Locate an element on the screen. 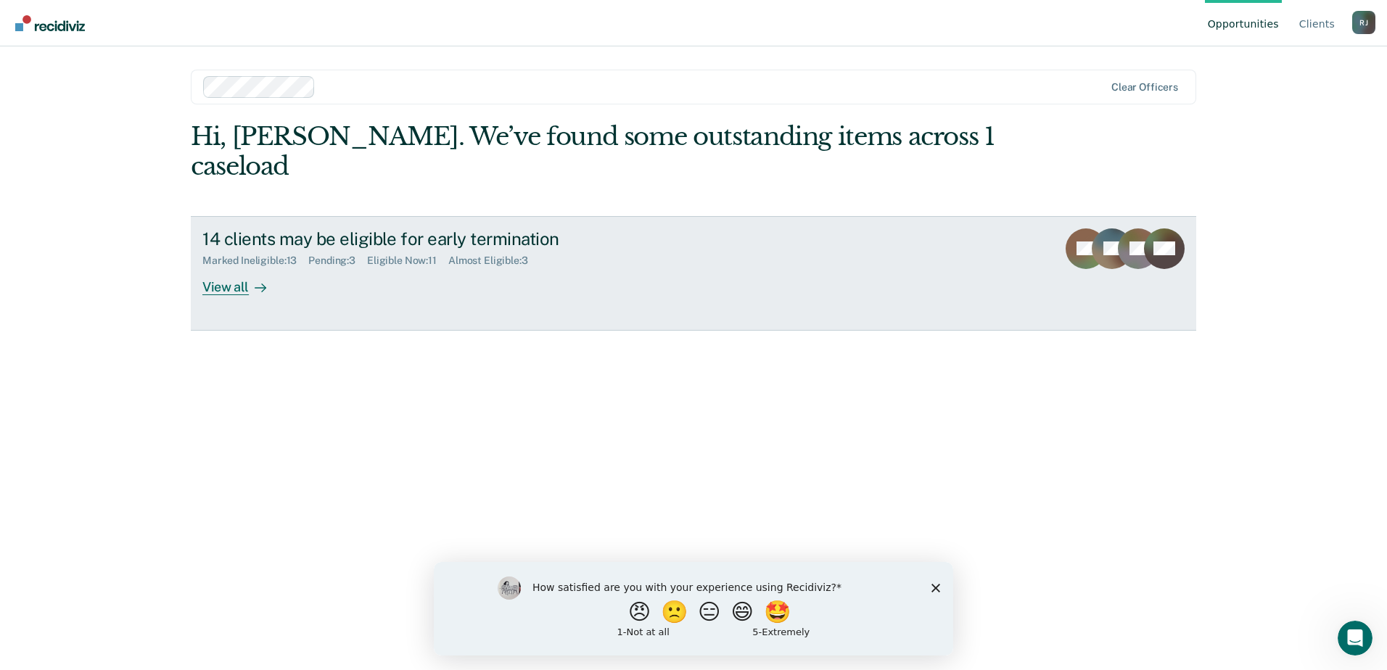 This screenshot has height=670, width=1387. button: Profile dropdown button is located at coordinates (1363, 22).